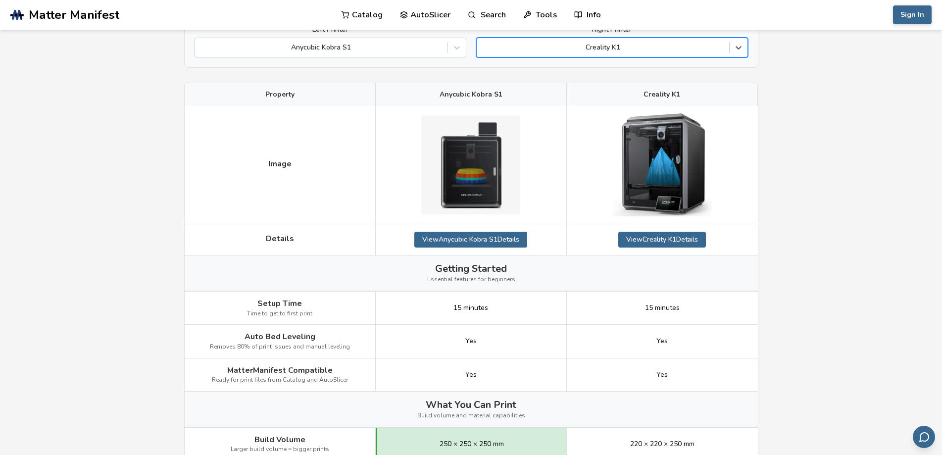 The width and height of the screenshot is (942, 455). Describe the element at coordinates (201, 48) in the screenshot. I see `input: Anycubic Kobra S1` at that location.